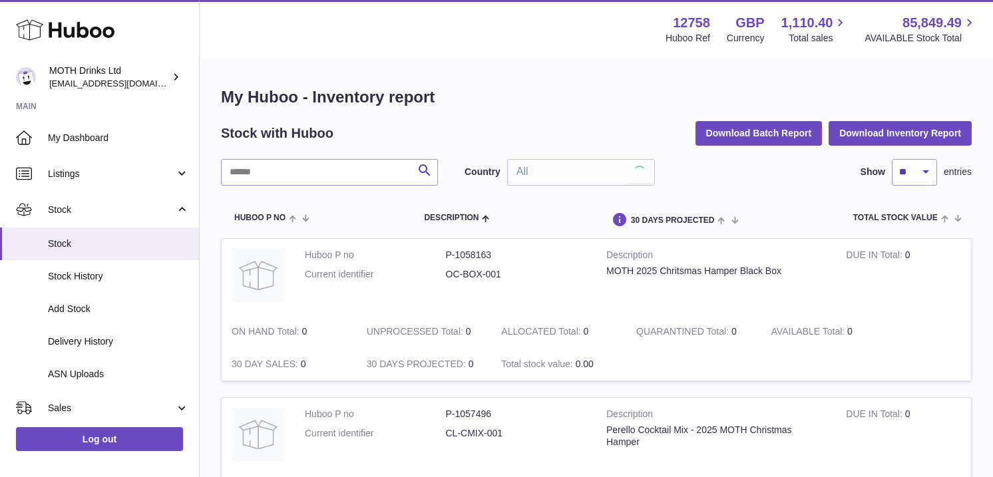  I want to click on a: Log out, so click(99, 439).